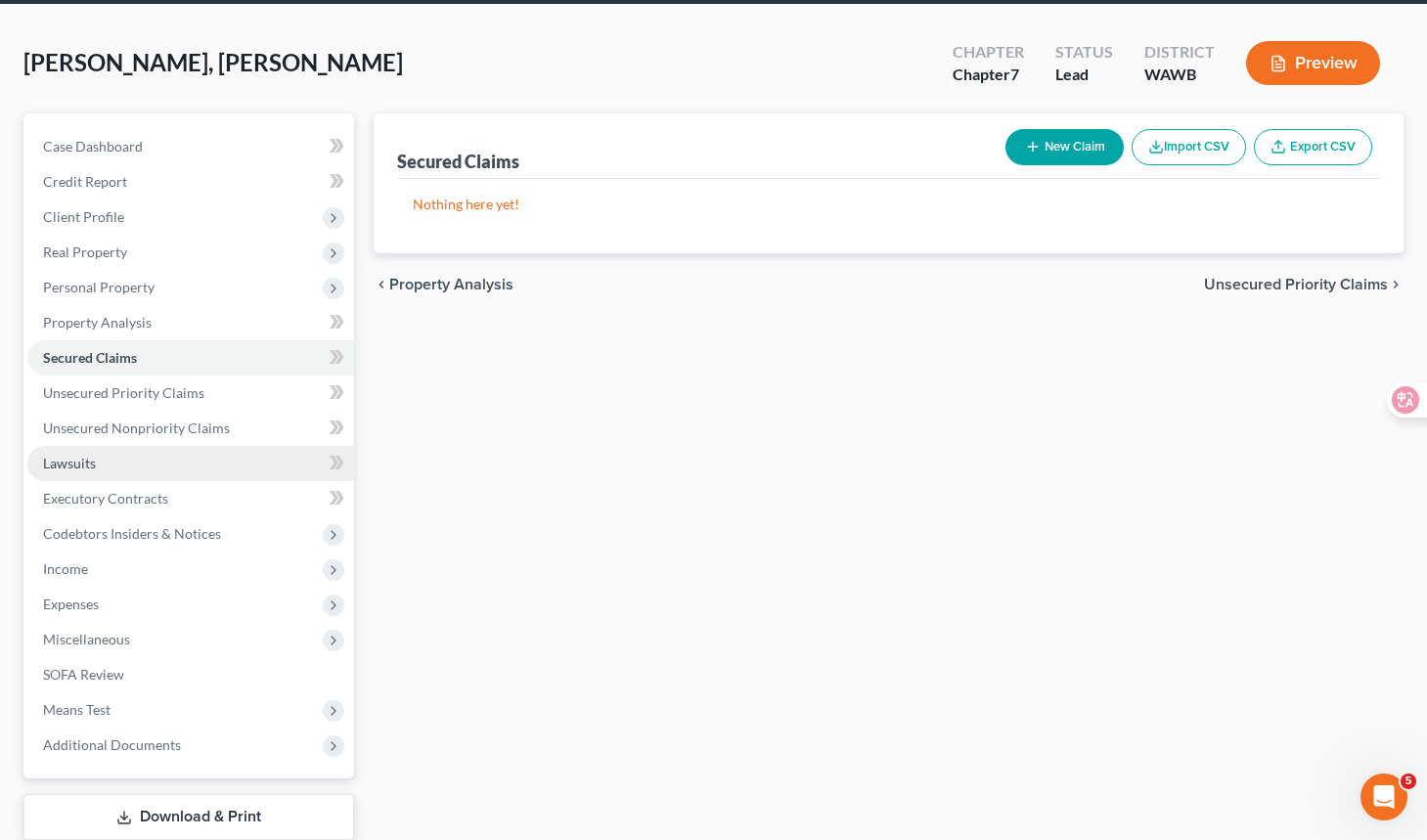 Image resolution: width=1427 pixels, height=840 pixels. What do you see at coordinates (191, 499) in the screenshot?
I see `a: Executory Contracts` at bounding box center [191, 499].